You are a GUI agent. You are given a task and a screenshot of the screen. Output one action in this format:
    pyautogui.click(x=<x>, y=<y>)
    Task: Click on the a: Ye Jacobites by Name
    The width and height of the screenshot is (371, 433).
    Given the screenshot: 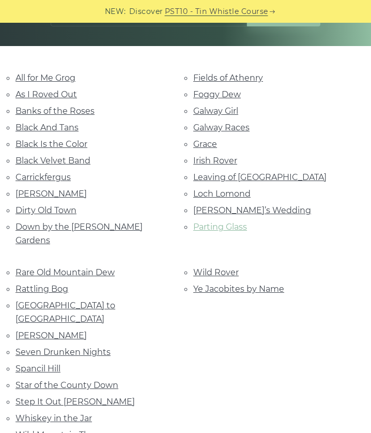 What is the action you would take?
    pyautogui.click(x=239, y=288)
    